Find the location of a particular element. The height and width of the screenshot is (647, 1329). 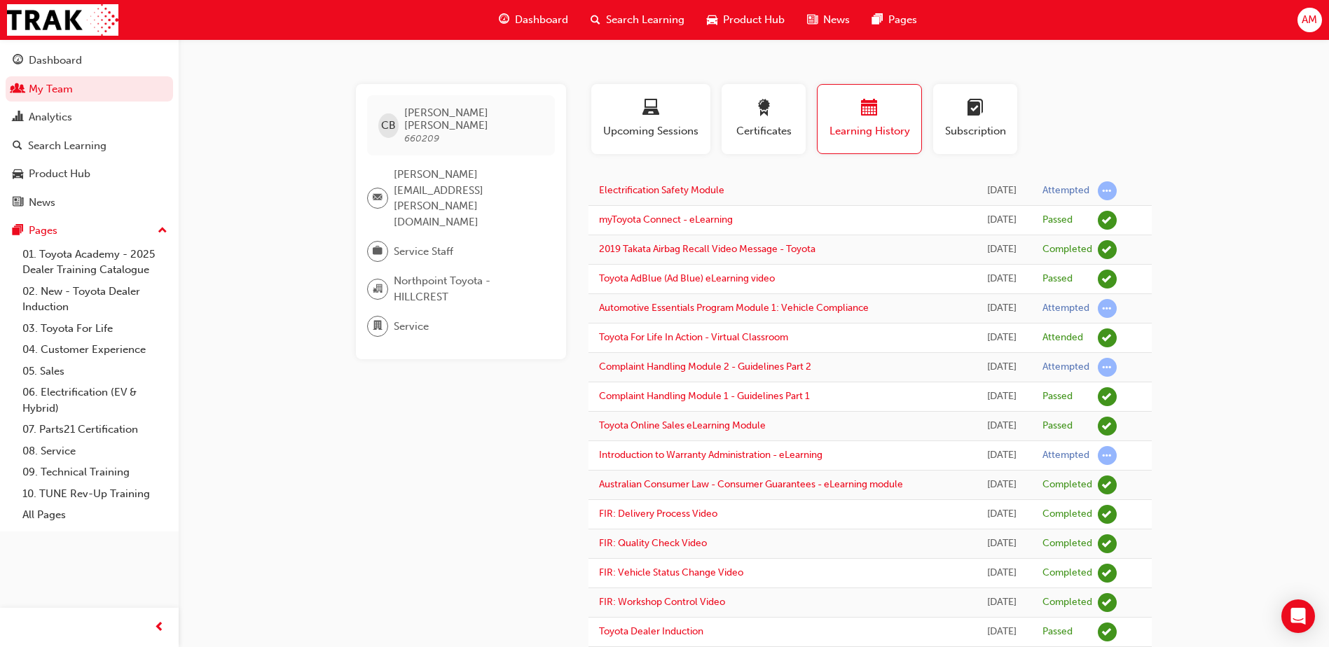

a: FIR: Vehicle Status Change Video is located at coordinates (671, 572).